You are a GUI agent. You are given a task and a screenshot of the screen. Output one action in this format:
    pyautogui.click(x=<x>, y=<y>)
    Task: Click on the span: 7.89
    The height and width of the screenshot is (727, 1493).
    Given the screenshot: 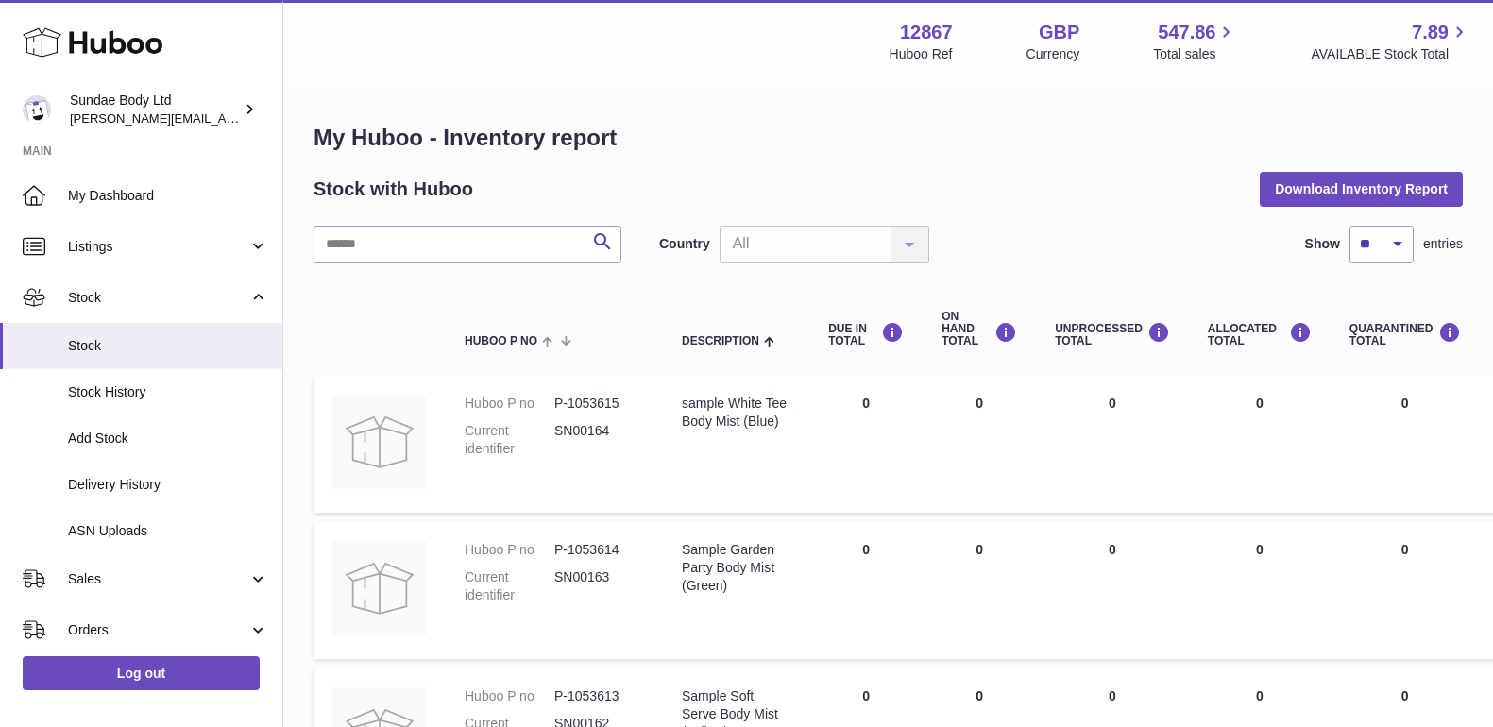 What is the action you would take?
    pyautogui.click(x=1430, y=32)
    